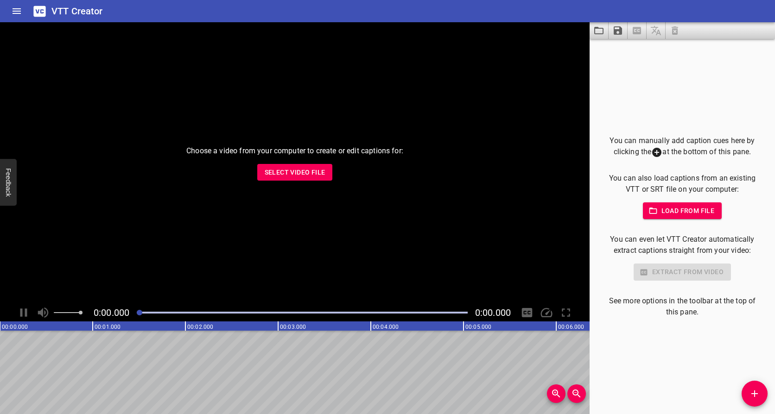 Image resolution: width=775 pixels, height=414 pixels. Describe the element at coordinates (599, 31) in the screenshot. I see `button: Load captions from file` at that location.